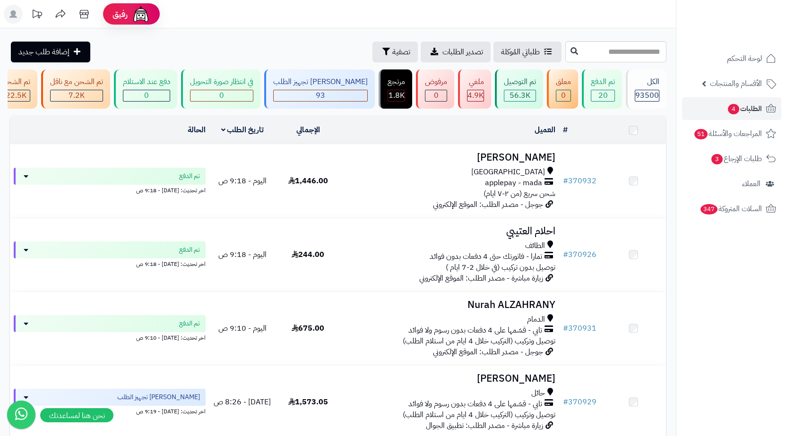 The image size is (787, 436). I want to click on div: 93, so click(320, 95).